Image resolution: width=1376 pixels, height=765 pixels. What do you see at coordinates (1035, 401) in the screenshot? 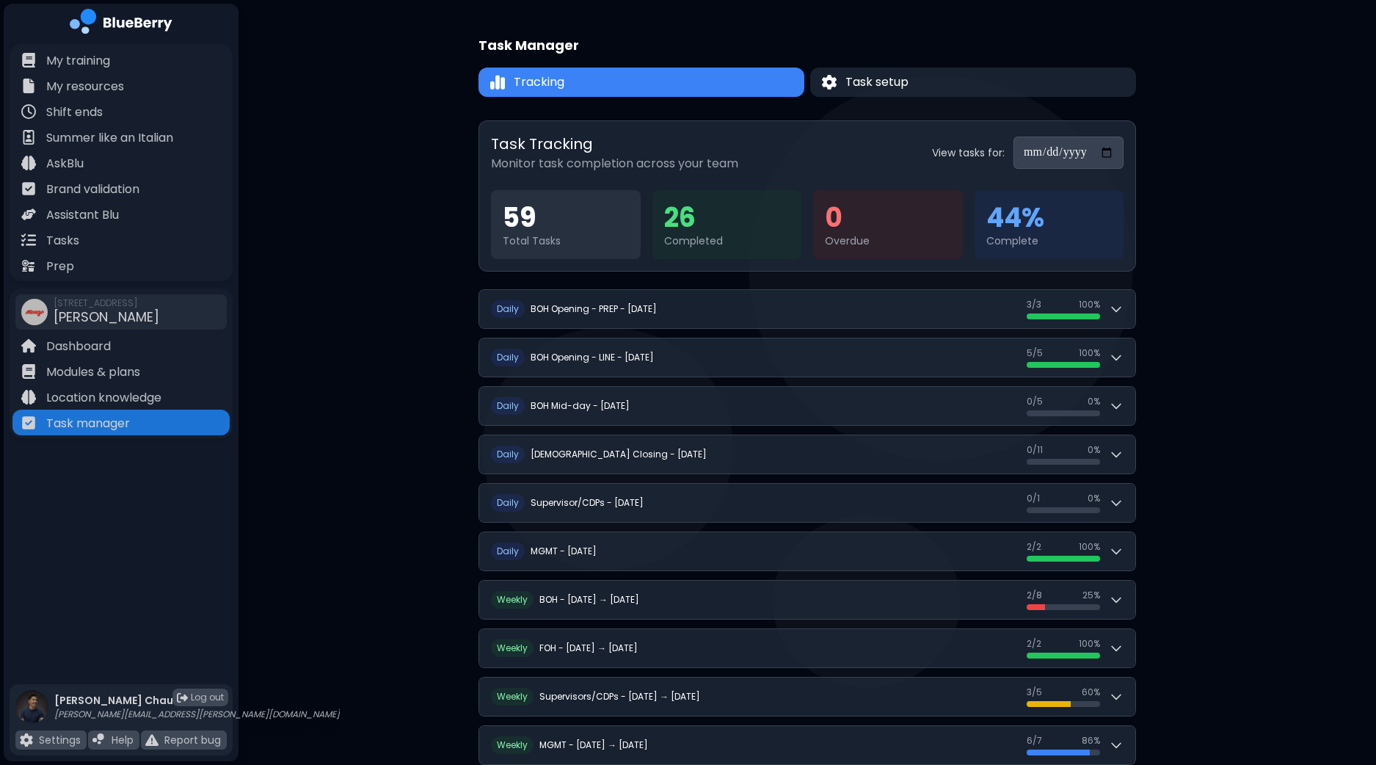
I see `span: 0 / 5` at bounding box center [1035, 401].